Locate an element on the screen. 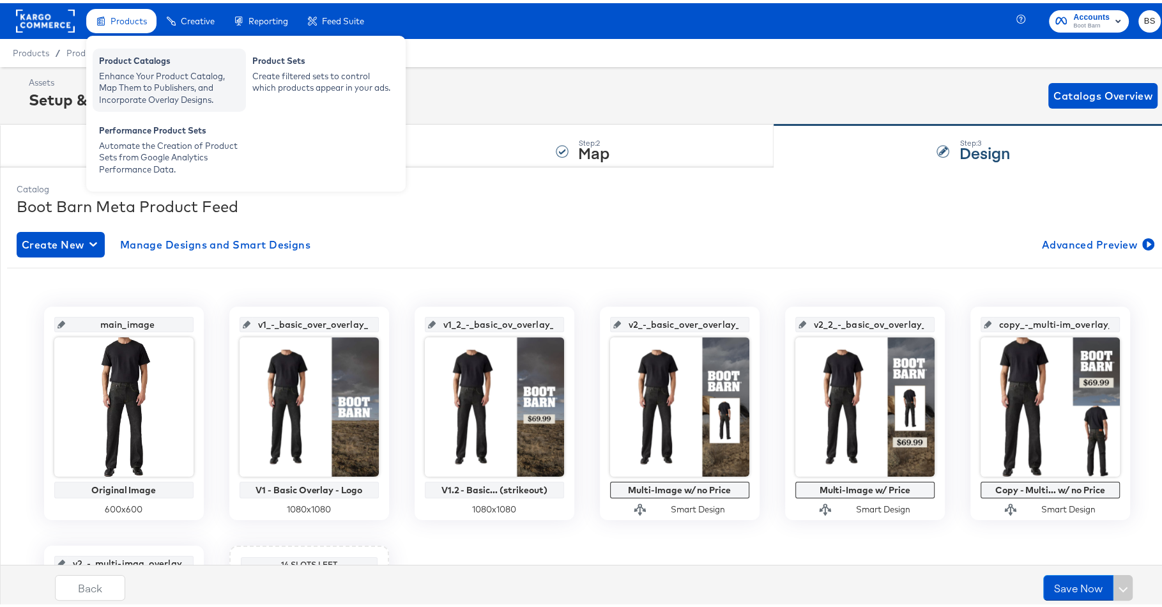 Image resolution: width=1162 pixels, height=607 pixels. div: 600 x 600 is located at coordinates (124, 506).